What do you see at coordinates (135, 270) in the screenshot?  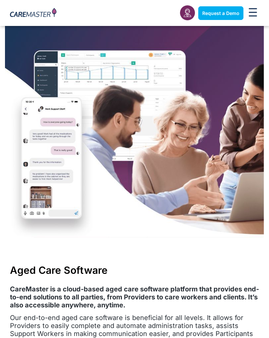 I see `h1: Aged Care Software` at bounding box center [135, 270].